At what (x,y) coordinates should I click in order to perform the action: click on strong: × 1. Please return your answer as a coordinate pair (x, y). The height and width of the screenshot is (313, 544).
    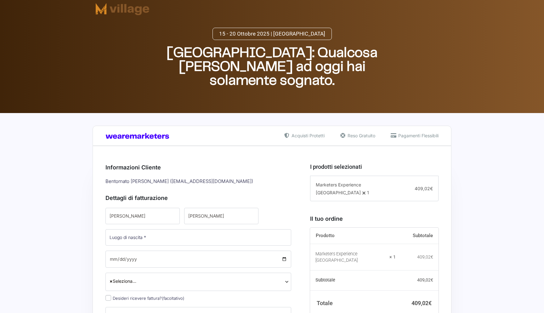
    Looking at the image, I should click on (393, 257).